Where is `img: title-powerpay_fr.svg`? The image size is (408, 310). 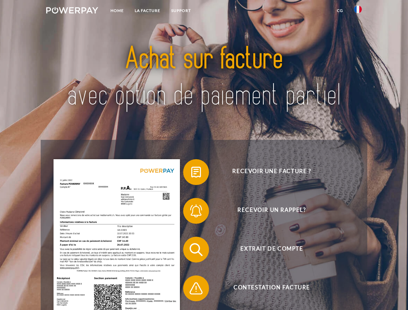
img: title-powerpay_fr.svg is located at coordinates (204, 77).